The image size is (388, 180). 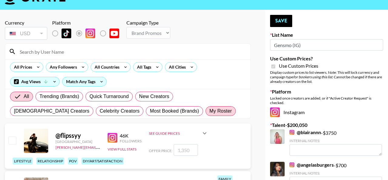 I want to click on label: Talent - $ 200,050, so click(x=327, y=125).